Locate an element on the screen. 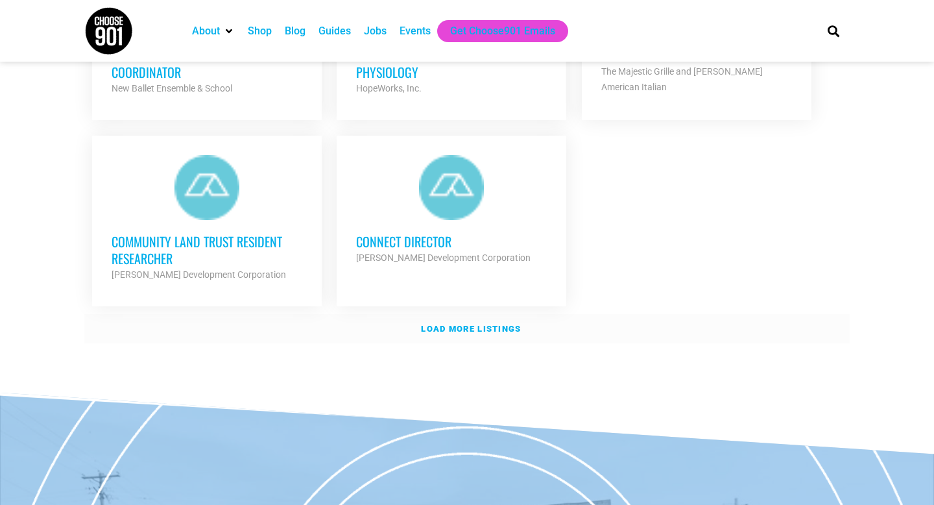  div: Jobs is located at coordinates (375, 31).